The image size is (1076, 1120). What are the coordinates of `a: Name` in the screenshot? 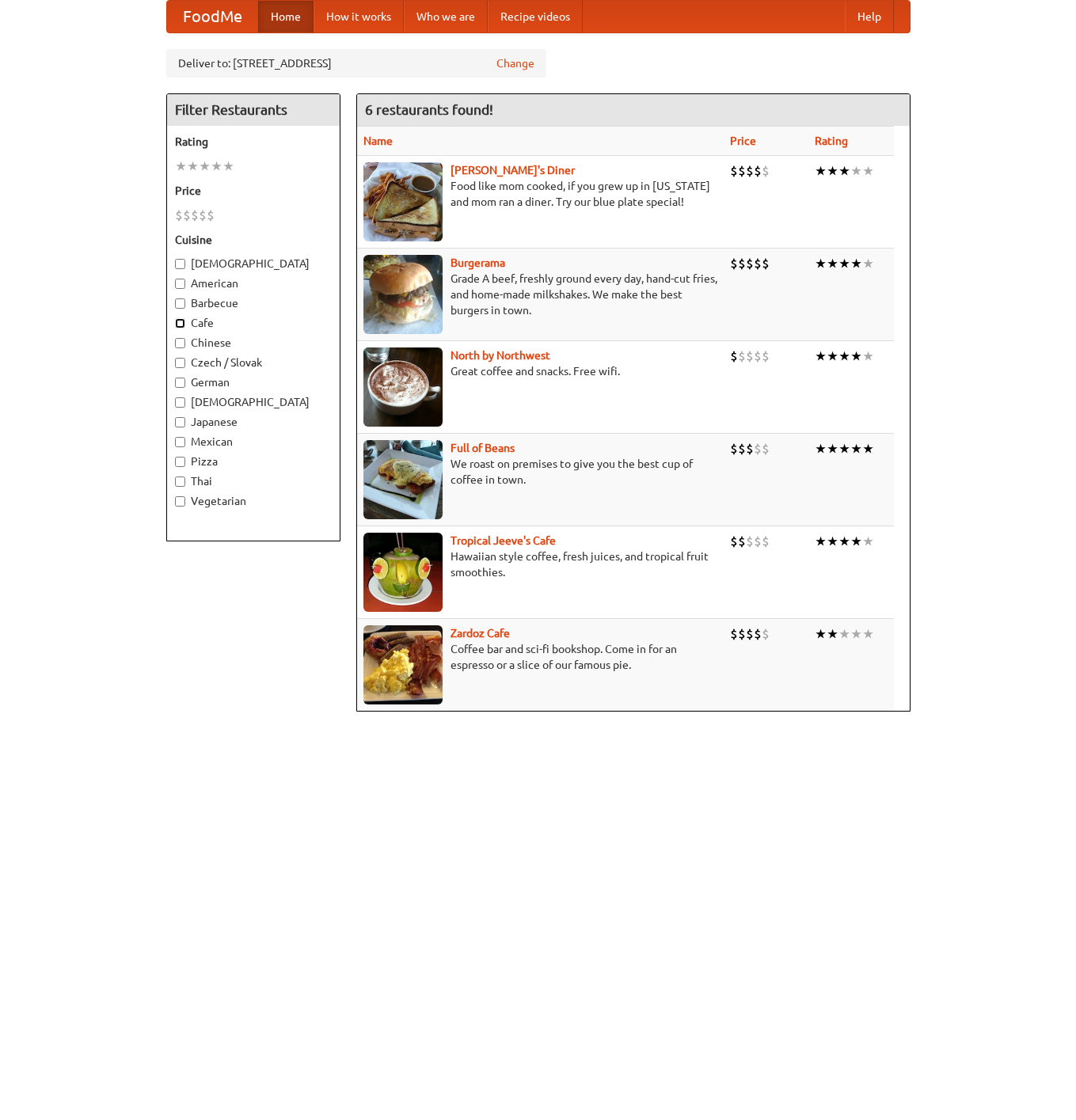 It's located at (378, 141).